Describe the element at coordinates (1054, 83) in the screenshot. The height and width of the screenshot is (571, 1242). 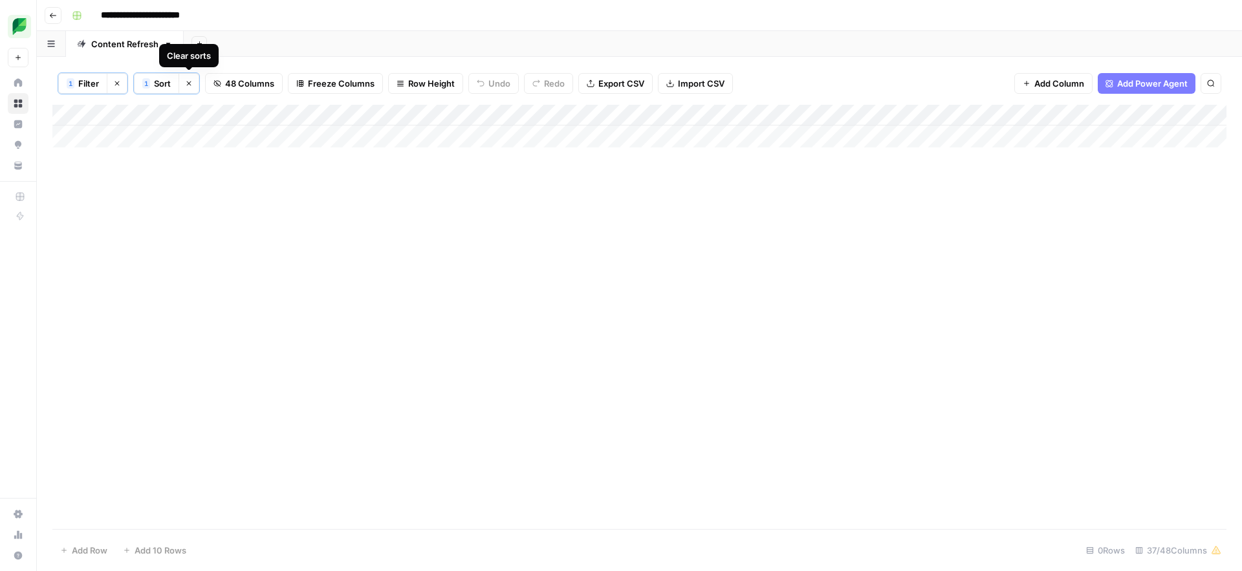
I see `button: Add Column` at that location.